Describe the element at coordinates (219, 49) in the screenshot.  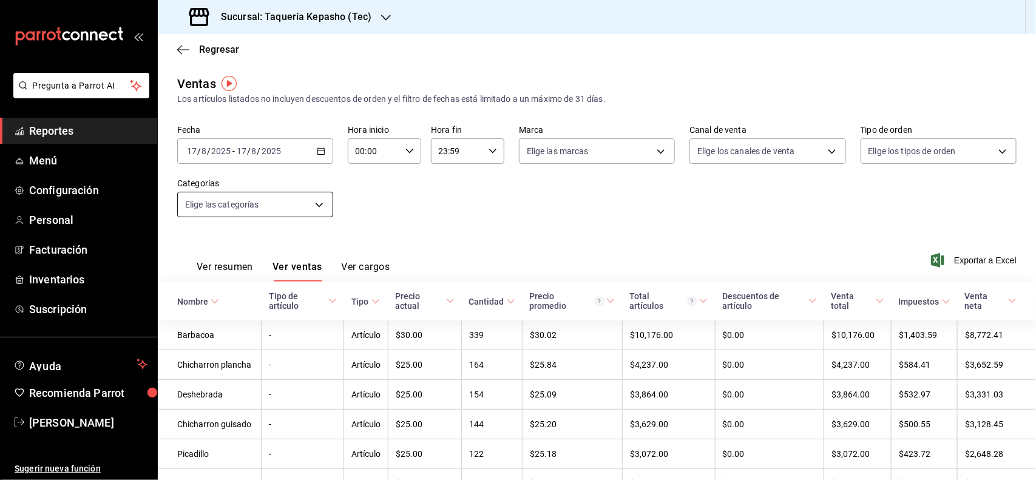
I see `span: Regresar` at that location.